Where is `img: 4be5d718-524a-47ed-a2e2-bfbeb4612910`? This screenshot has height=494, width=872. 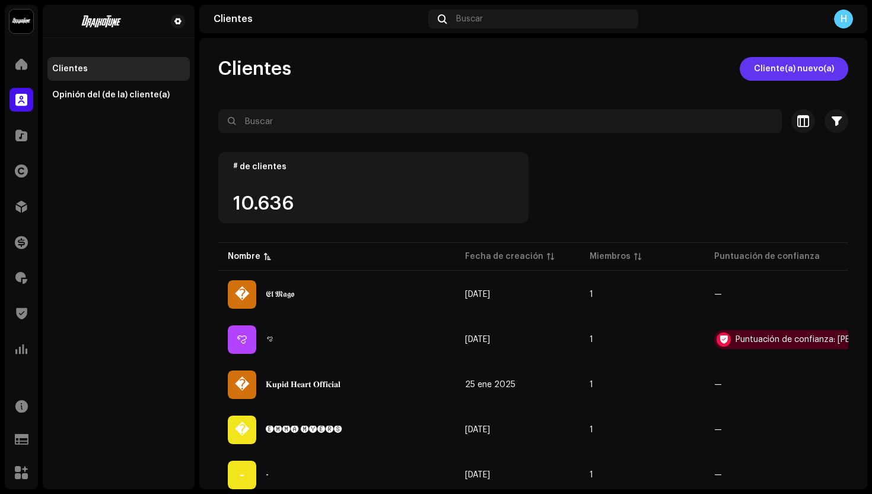 img: 4be5d718-524a-47ed-a2e2-bfbeb4612910 is located at coordinates (102, 21).